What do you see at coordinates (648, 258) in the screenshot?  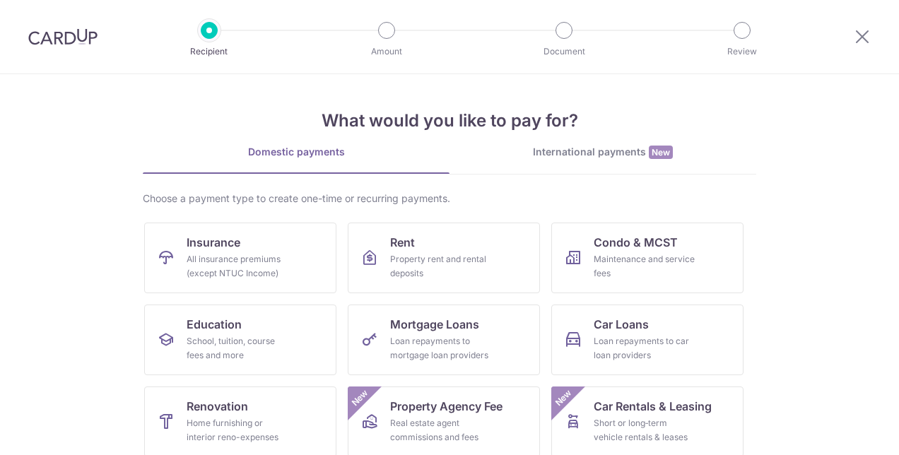 I see `a: Condo & MCSTMaintenance and service fees` at bounding box center [648, 258].